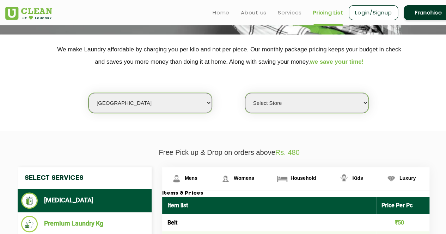 The width and height of the screenshot is (446, 234). Describe the element at coordinates (269, 223) in the screenshot. I see `td: Belt` at that location.